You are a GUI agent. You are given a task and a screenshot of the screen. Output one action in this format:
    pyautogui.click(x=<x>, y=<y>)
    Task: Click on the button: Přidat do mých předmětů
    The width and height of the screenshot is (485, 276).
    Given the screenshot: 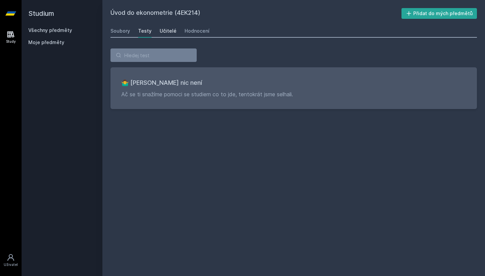 What is the action you would take?
    pyautogui.click(x=439, y=13)
    